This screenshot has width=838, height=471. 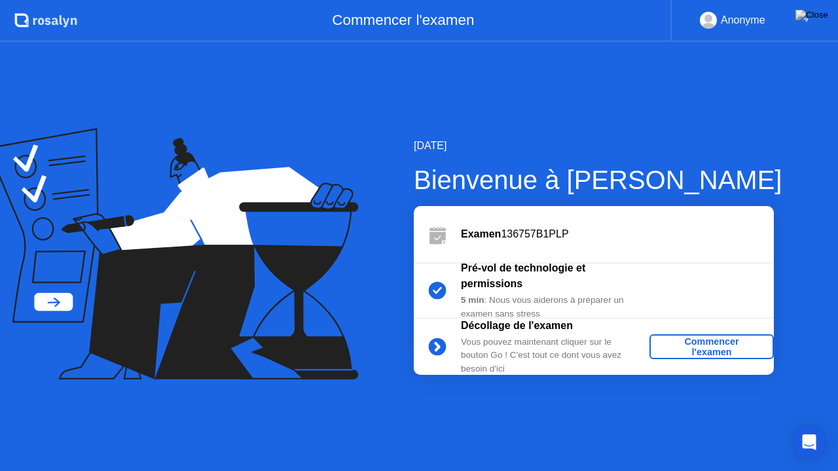 I want to click on div: Commencer l'examen, so click(x=711, y=347).